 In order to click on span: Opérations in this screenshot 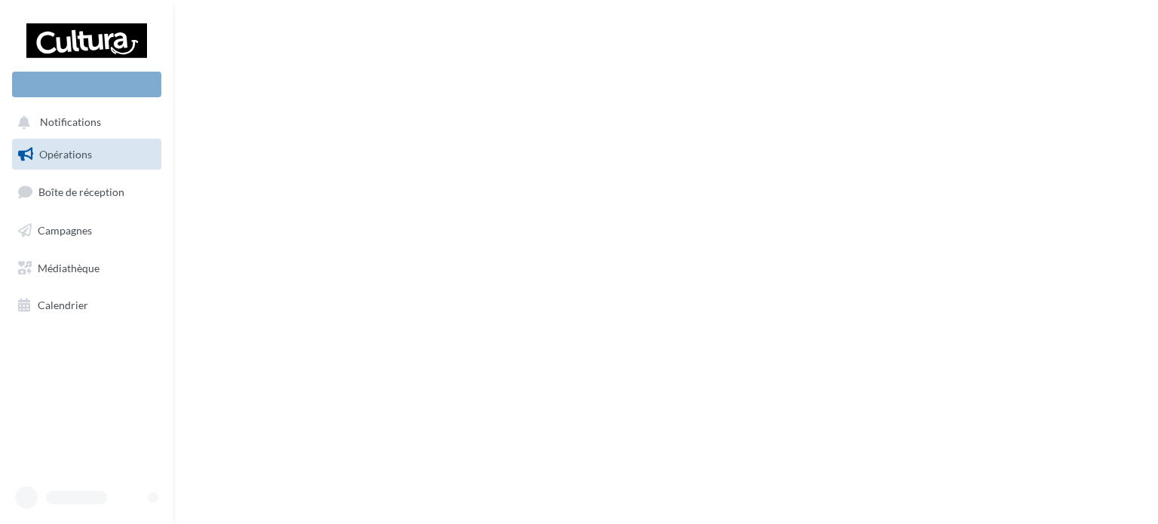, I will do `click(66, 154)`.